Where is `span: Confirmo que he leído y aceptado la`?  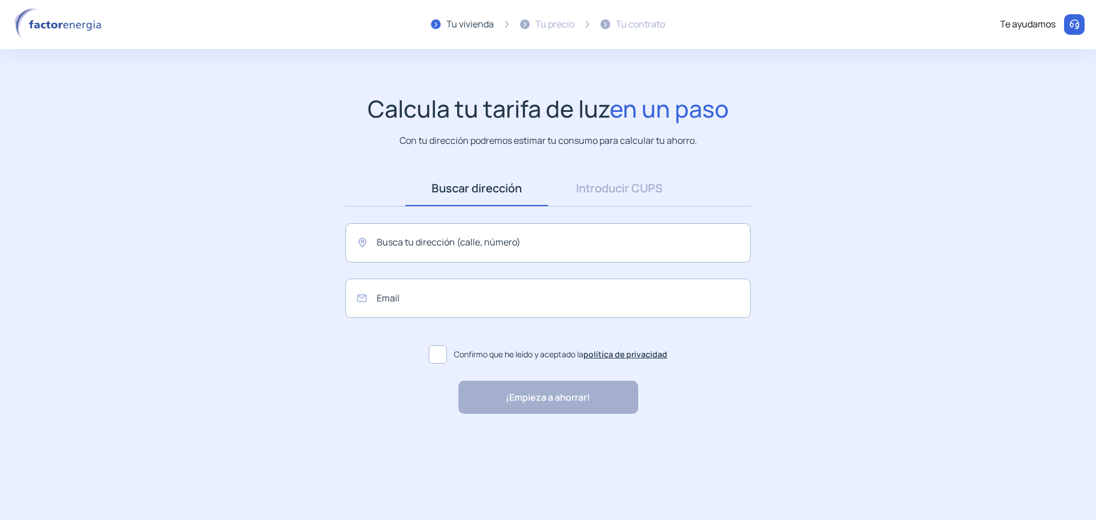
span: Confirmo que he leído y aceptado la is located at coordinates (561, 355).